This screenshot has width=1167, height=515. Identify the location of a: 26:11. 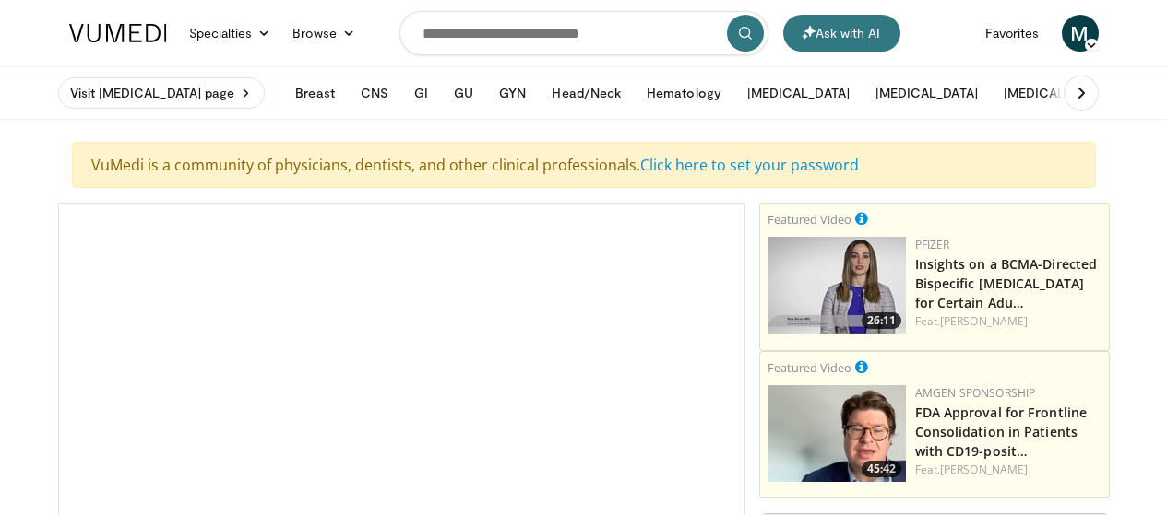
(836, 285).